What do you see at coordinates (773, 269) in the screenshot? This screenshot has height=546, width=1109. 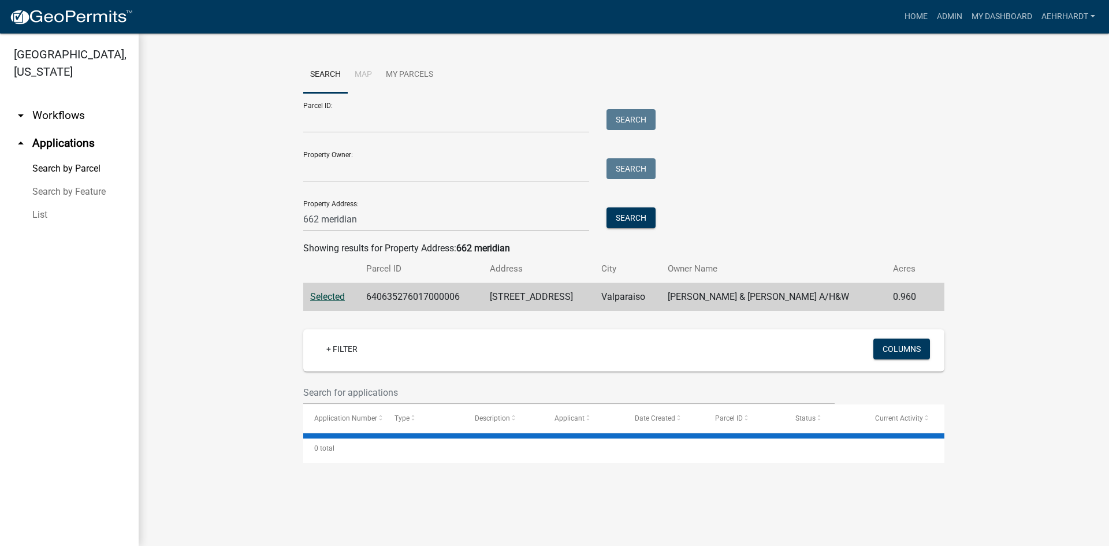 I see `th: Owner Name` at bounding box center [773, 269].